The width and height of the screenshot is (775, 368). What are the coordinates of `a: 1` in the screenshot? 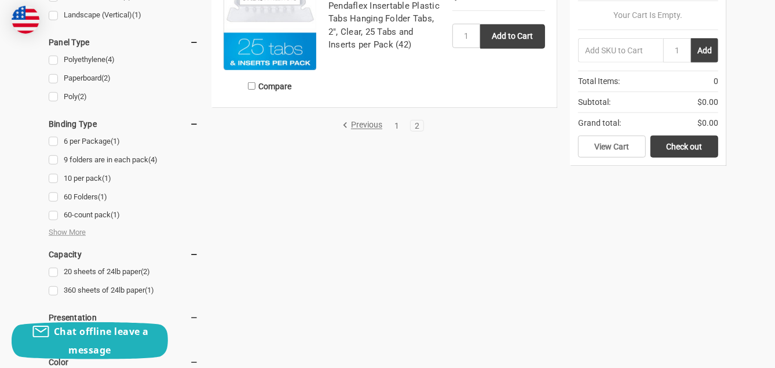 It's located at (397, 126).